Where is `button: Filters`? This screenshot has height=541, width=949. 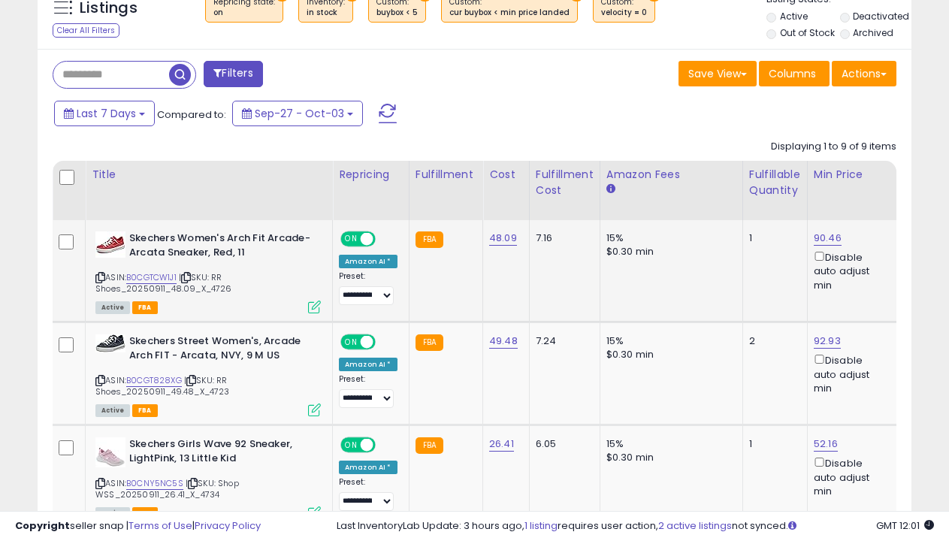
button: Filters is located at coordinates (233, 74).